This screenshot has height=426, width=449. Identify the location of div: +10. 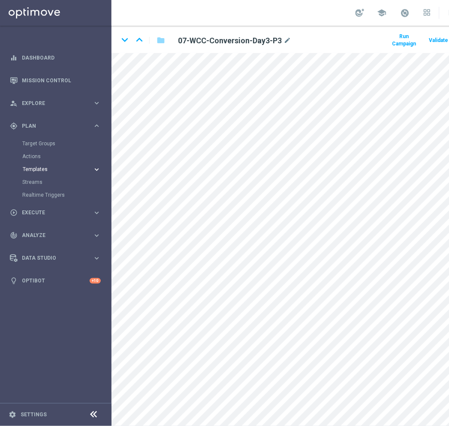
(95, 281).